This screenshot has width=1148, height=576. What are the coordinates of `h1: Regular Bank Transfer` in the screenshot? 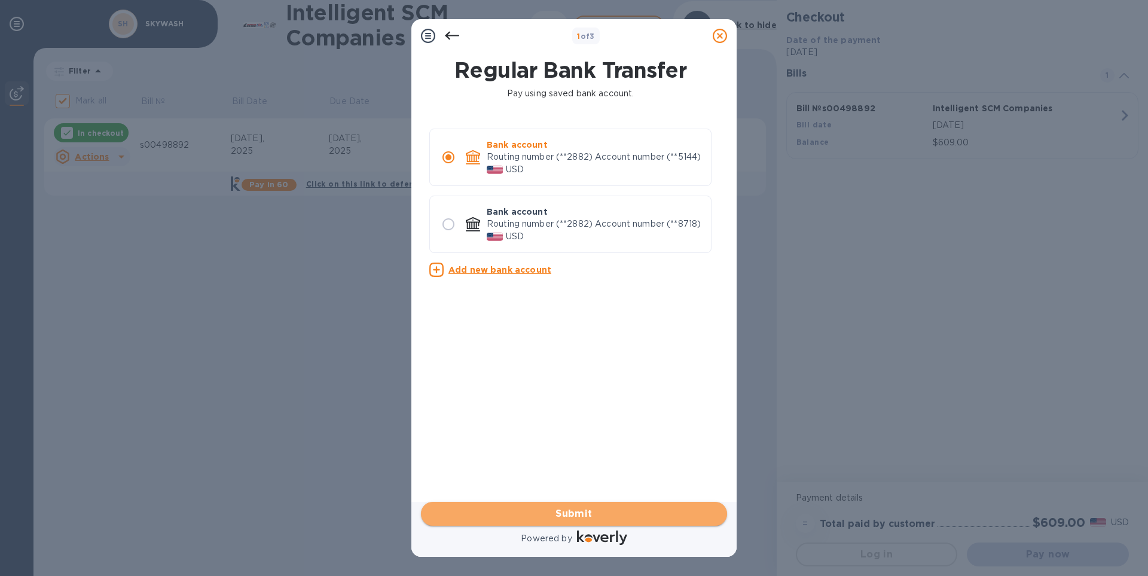 It's located at (570, 70).